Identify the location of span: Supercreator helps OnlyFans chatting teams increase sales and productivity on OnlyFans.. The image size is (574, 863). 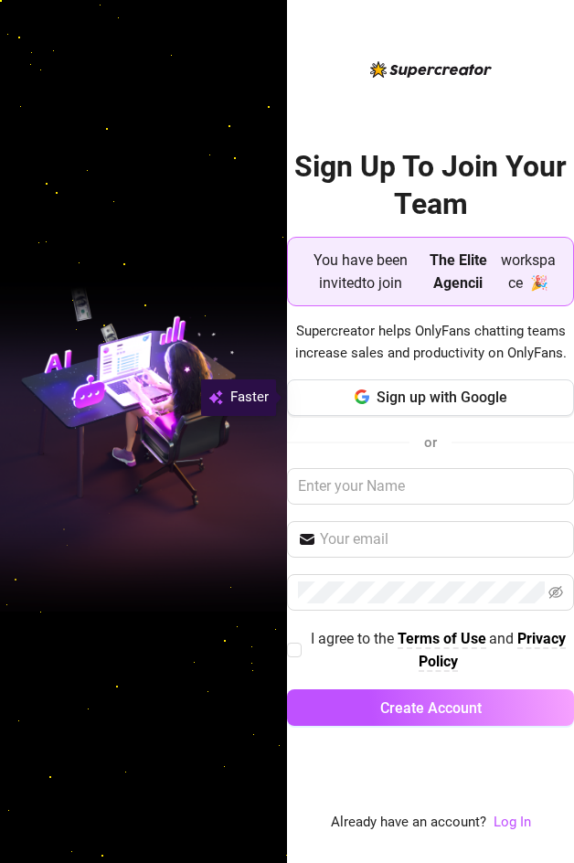
(431, 342).